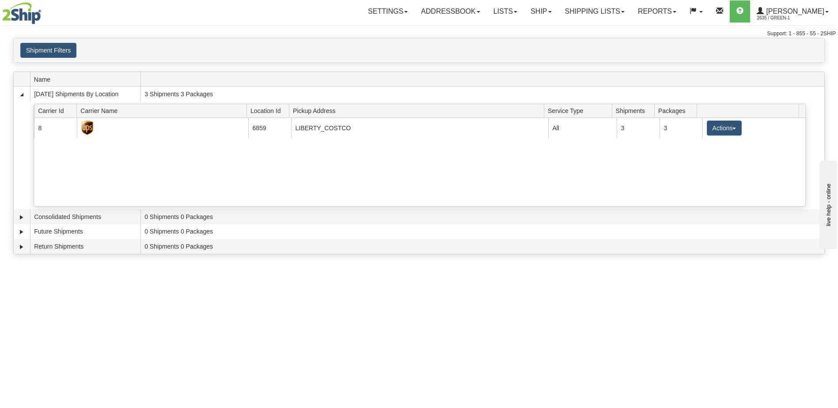 This screenshot has height=408, width=838. What do you see at coordinates (44, 11) in the screenshot?
I see `div: live help - online` at bounding box center [44, 11].